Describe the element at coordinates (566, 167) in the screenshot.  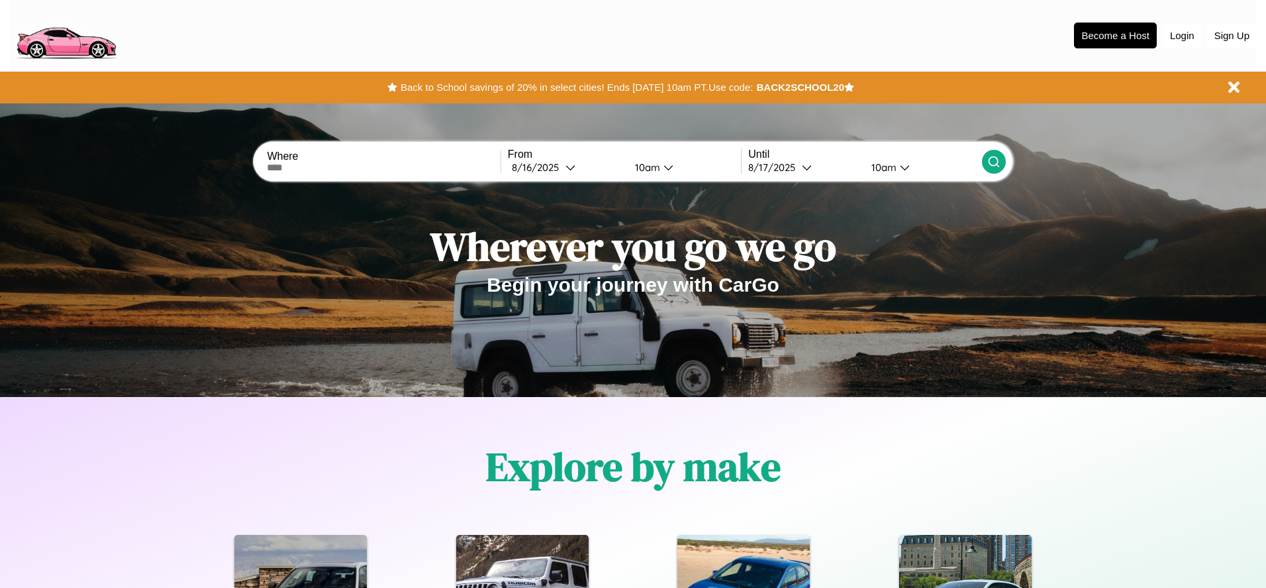
I see `button: 8/16/2025` at that location.